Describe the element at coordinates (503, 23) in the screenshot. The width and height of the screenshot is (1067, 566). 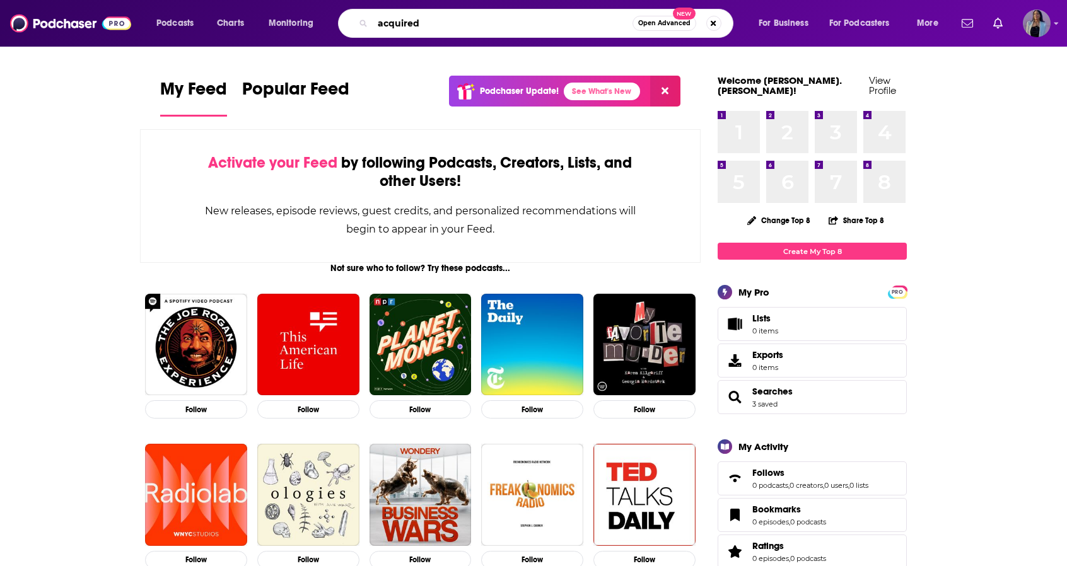
I see `input: Search podcasts, credits, & more...` at that location.